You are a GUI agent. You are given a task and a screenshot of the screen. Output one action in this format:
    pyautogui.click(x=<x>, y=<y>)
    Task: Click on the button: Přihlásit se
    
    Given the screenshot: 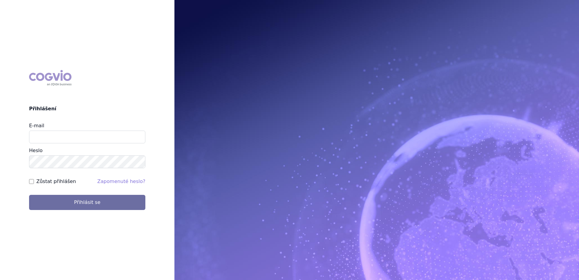 What is the action you would take?
    pyautogui.click(x=87, y=202)
    